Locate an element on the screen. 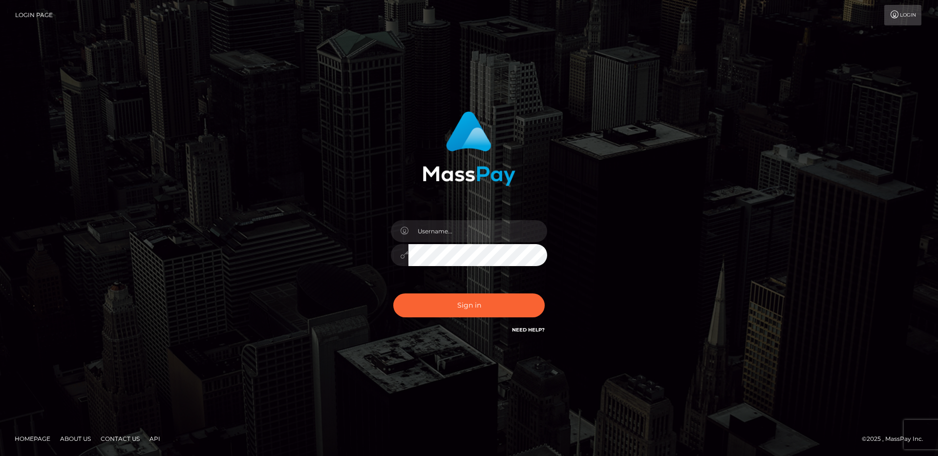 The width and height of the screenshot is (938, 456). a: API is located at coordinates (155, 439).